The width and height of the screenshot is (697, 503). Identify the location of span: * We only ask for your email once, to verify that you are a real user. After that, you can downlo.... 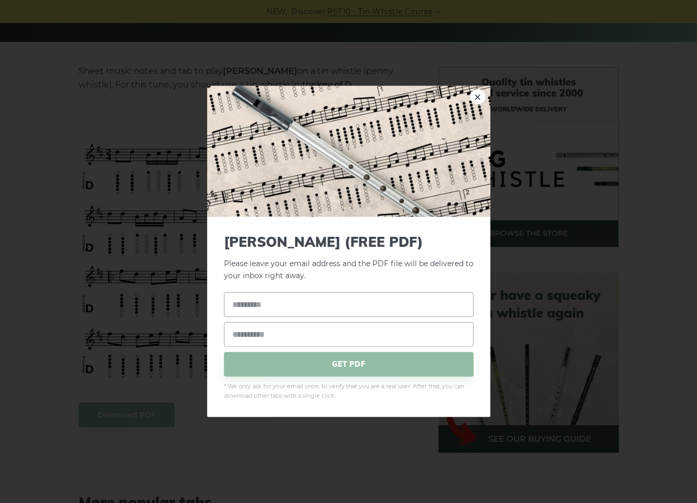
(349, 391).